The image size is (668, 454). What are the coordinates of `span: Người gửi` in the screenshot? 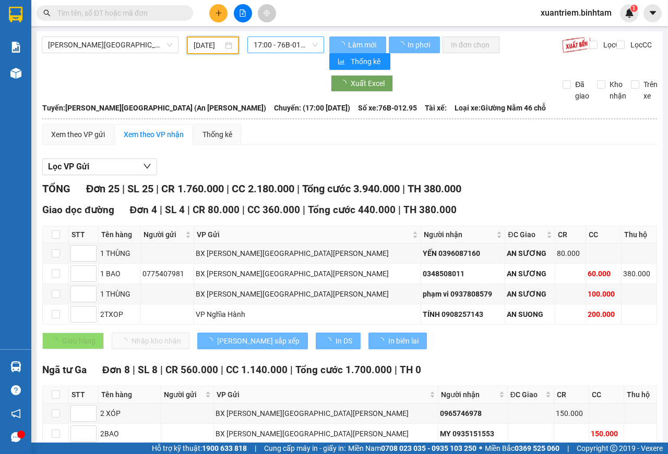 It's located at (183, 395).